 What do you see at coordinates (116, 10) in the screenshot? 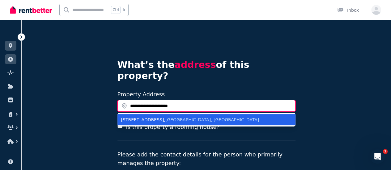
I see `span: Ctrl` at bounding box center [116, 10].